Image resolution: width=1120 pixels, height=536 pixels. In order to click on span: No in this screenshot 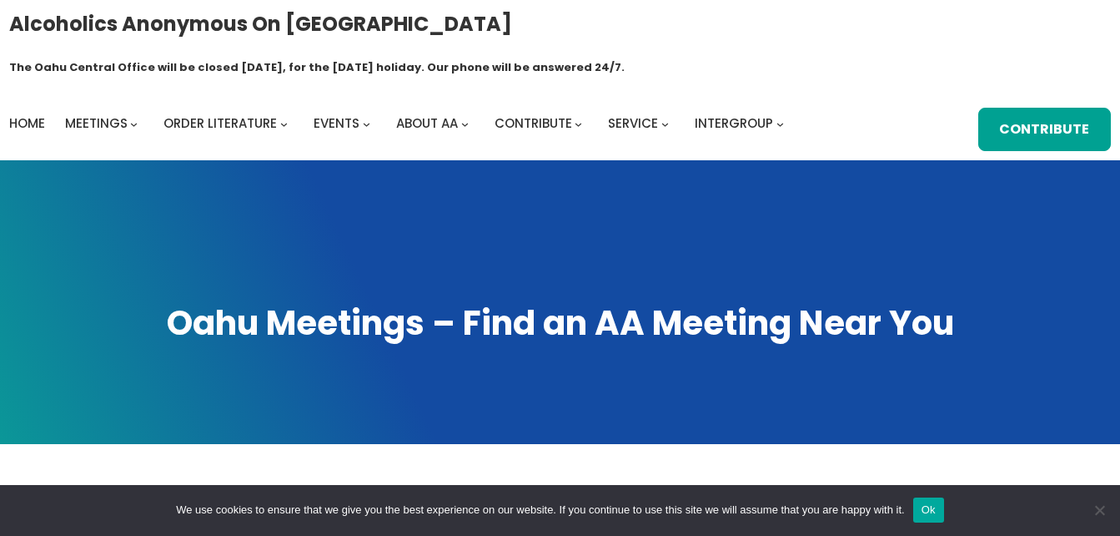, I will do `click(1100, 510)`.